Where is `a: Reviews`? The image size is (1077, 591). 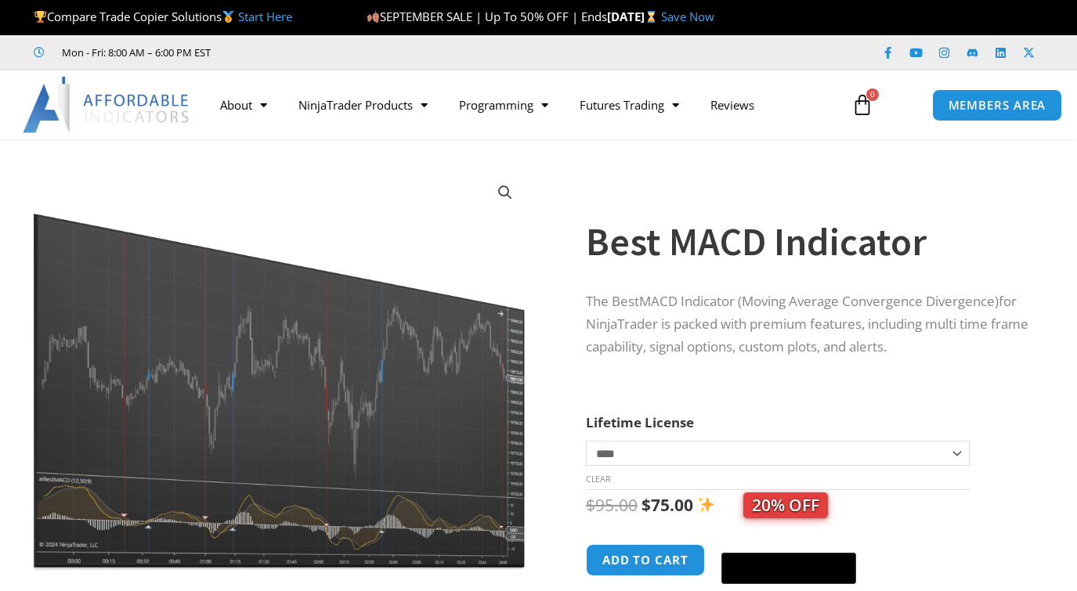 a: Reviews is located at coordinates (732, 105).